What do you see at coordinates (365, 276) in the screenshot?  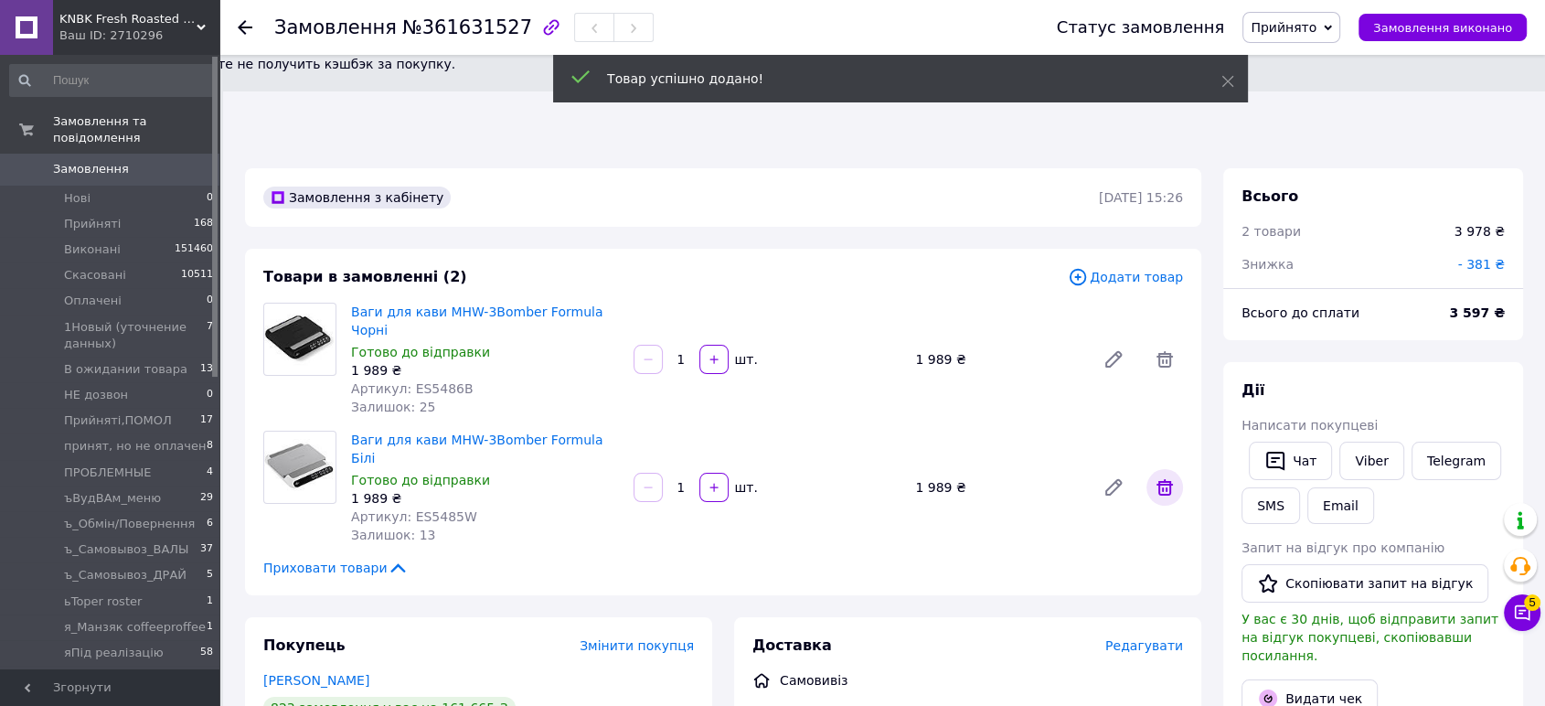 I see `span: Товари в замовленні (2)` at bounding box center [365, 276].